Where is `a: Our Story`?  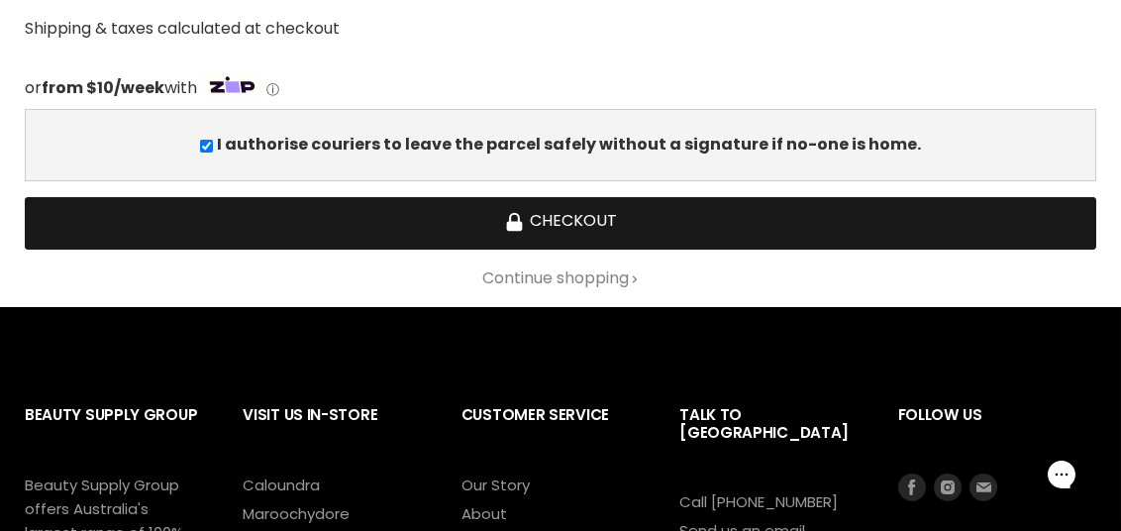 a: Our Story is located at coordinates (495, 484).